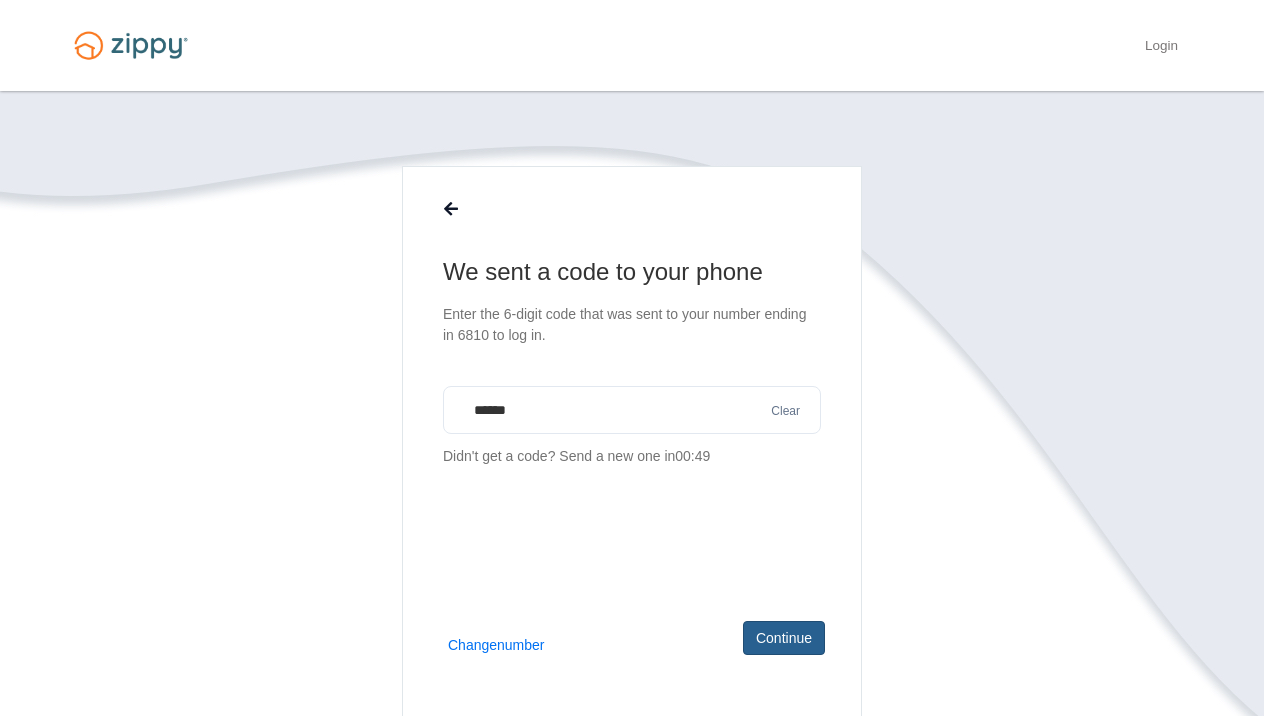 The image size is (1264, 716). Describe the element at coordinates (784, 638) in the screenshot. I see `button: Continue` at that location.